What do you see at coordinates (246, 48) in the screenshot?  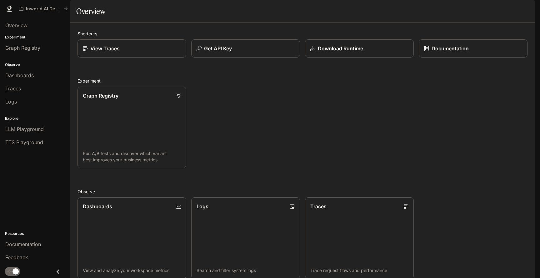 I see `button: Get API Key` at bounding box center [246, 48].